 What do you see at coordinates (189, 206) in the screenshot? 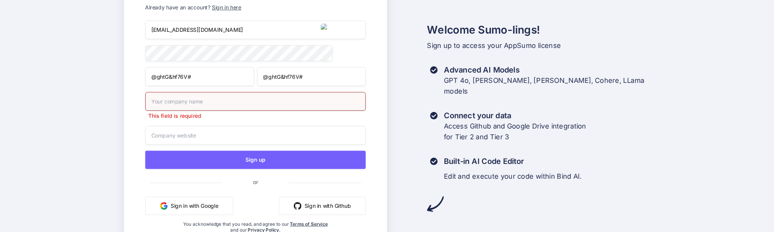
I see `button: Sign in with Google` at bounding box center [189, 206].